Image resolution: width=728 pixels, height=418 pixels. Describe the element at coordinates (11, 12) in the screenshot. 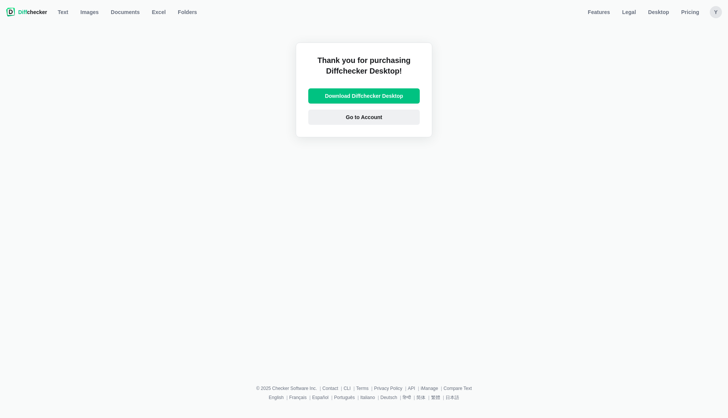

I see `img: Diffchecker logo` at that location.